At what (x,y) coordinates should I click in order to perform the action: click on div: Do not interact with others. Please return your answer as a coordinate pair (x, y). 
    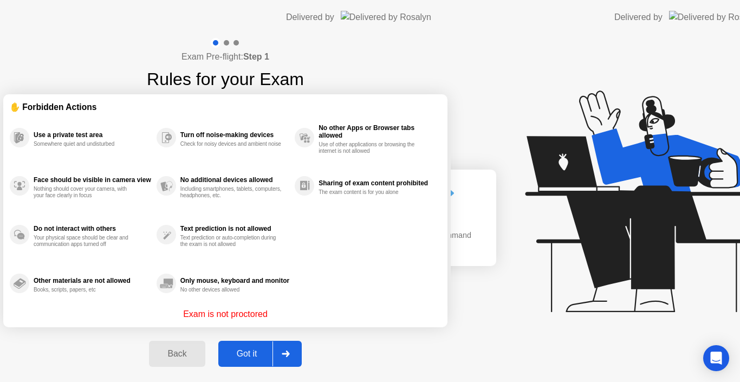
    Looking at the image, I should click on (92, 228).